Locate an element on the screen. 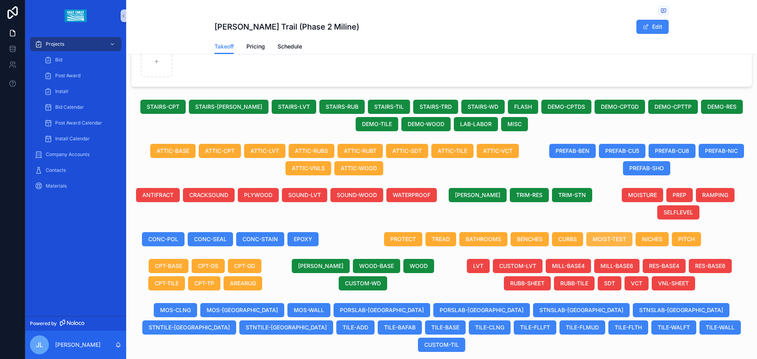 The width and height of the screenshot is (757, 359). span: STAIRS-RUB is located at coordinates (342, 107).